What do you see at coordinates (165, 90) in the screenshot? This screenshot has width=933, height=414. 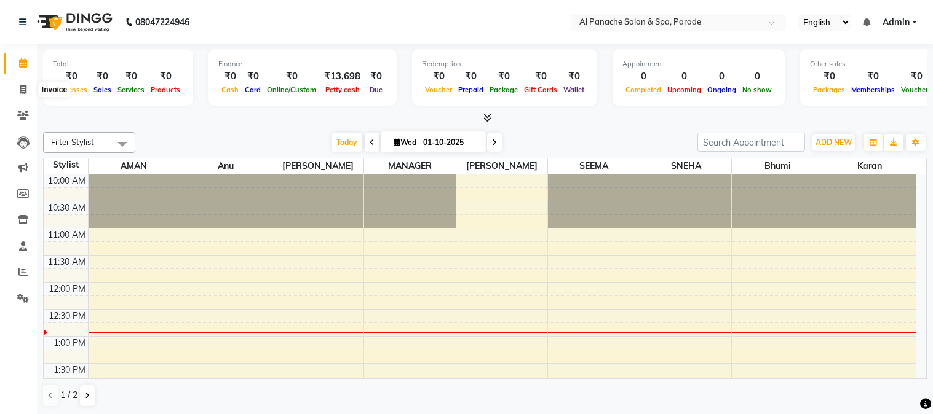 I see `span: Products` at bounding box center [165, 90].